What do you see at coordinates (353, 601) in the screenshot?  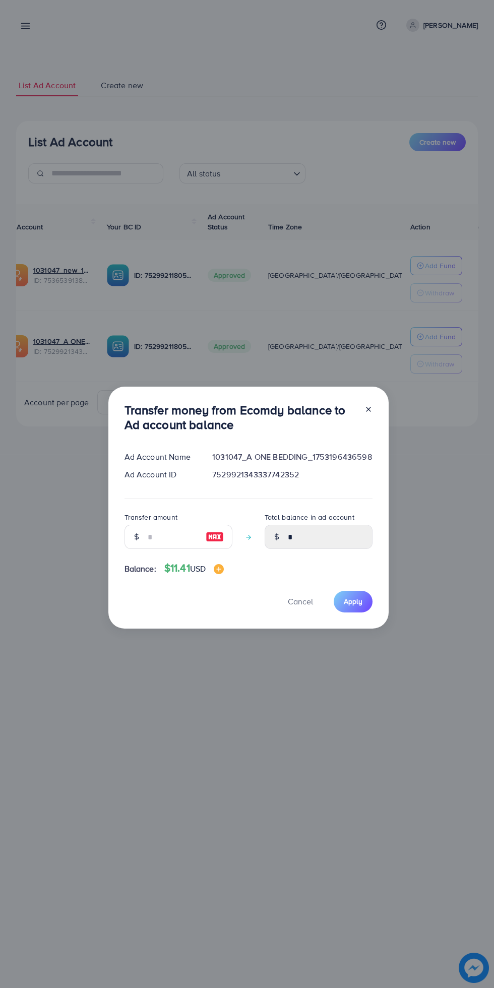 I see `span: Apply` at bounding box center [353, 601].